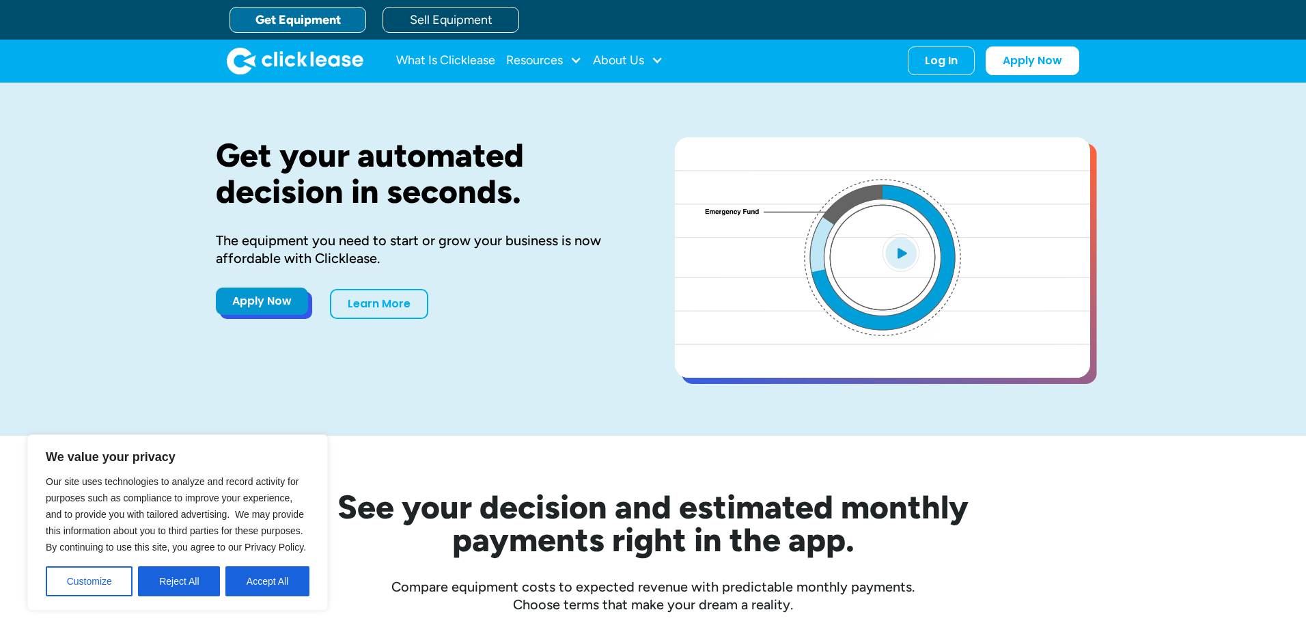  What do you see at coordinates (941, 61) in the screenshot?
I see `div: Log In` at bounding box center [941, 61].